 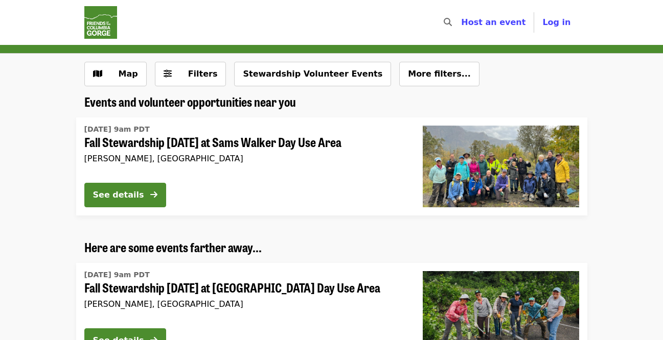 I want to click on span: Here are some events farther away..., so click(x=173, y=247).